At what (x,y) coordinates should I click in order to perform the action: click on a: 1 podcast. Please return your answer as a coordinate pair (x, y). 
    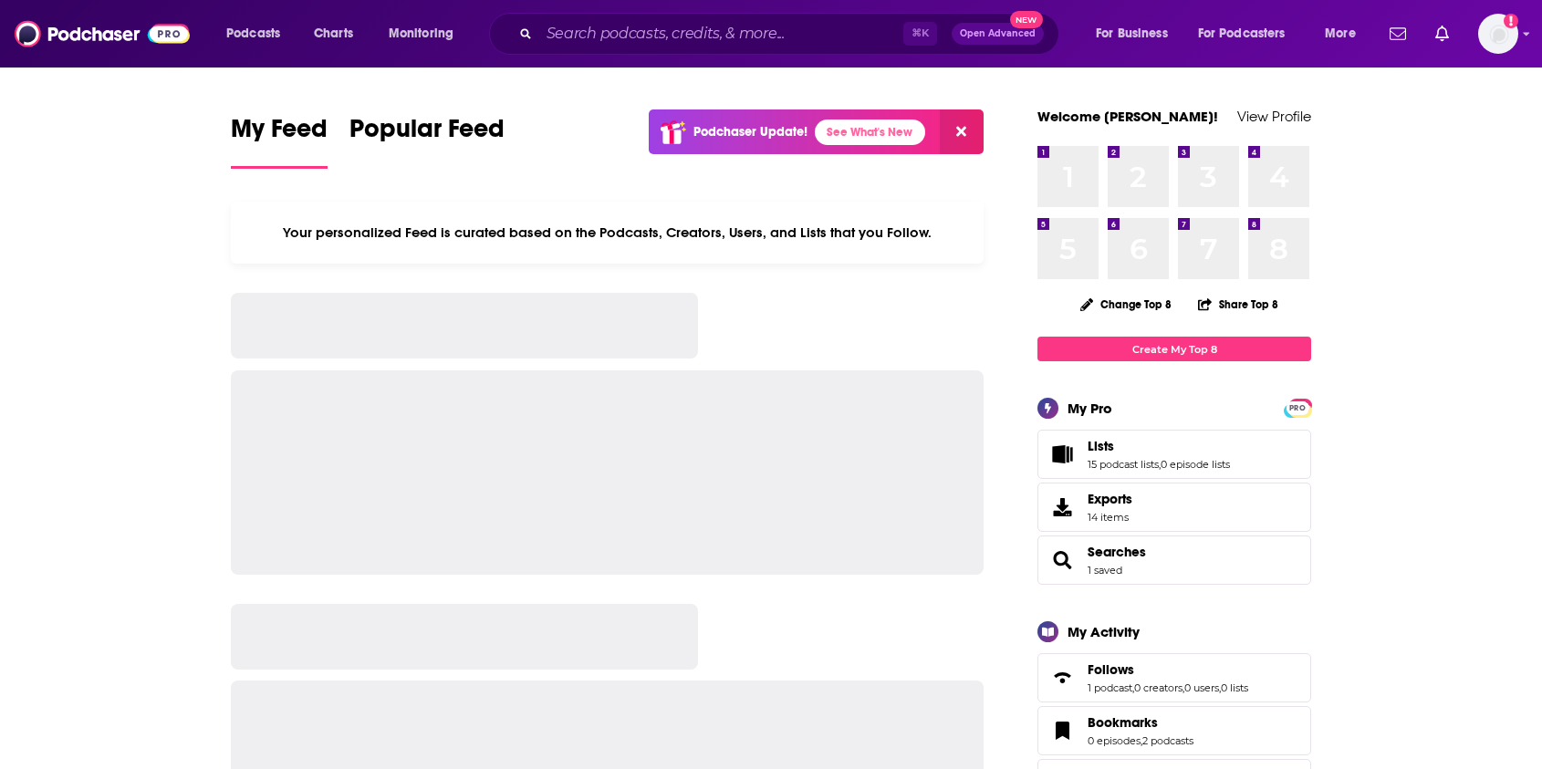
    Looking at the image, I should click on (1109, 688).